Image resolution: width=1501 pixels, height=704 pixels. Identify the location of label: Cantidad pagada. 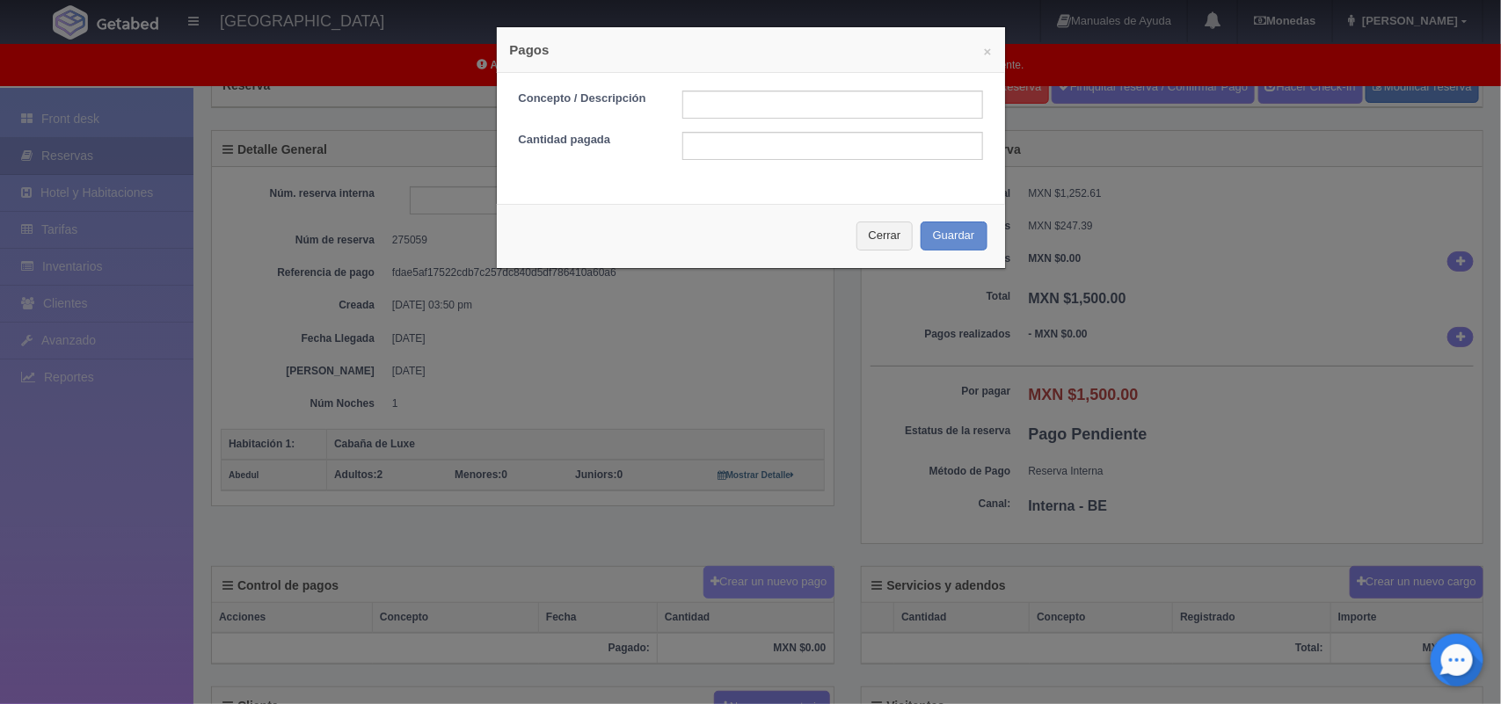
(587, 140).